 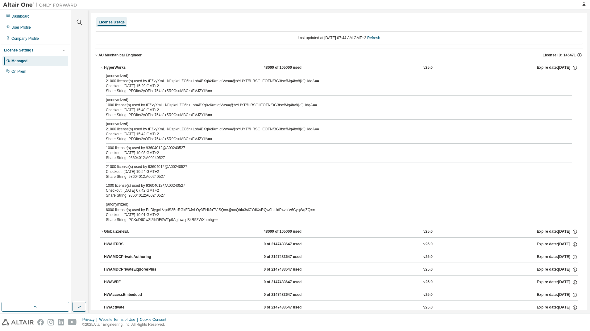 What do you see at coordinates (119, 320) in the screenshot?
I see `div: Website Terms of Use` at bounding box center [119, 320].